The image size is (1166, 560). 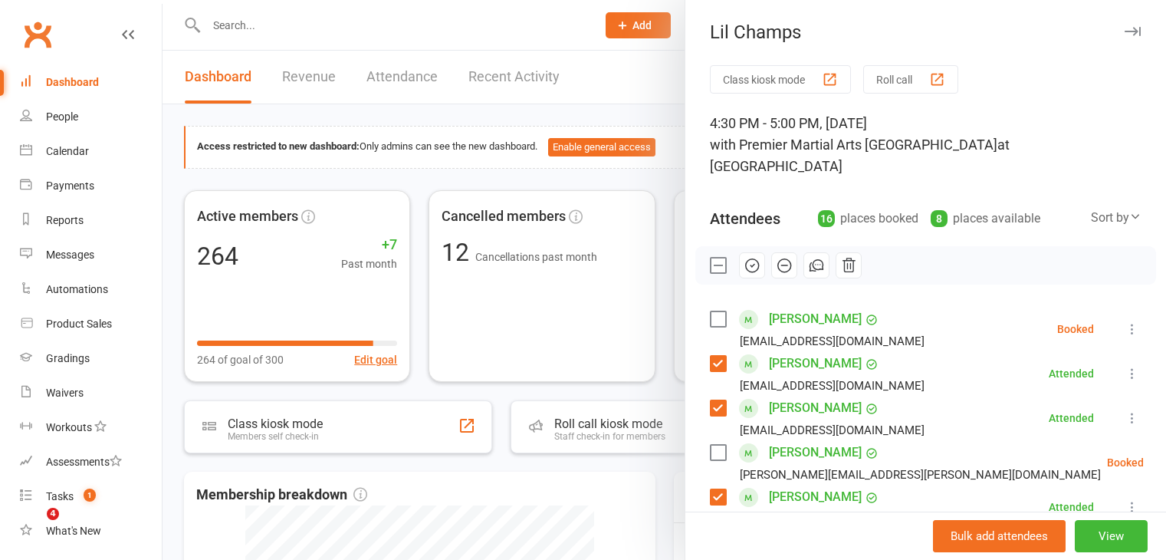 What do you see at coordinates (90, 151) in the screenshot?
I see `a: Calendar` at bounding box center [90, 151].